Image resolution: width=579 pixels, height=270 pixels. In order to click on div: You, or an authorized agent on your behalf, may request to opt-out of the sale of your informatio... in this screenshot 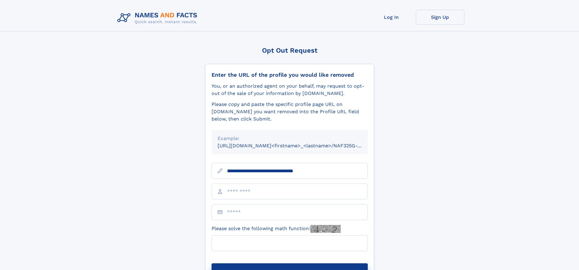, I will do `click(290, 90)`.